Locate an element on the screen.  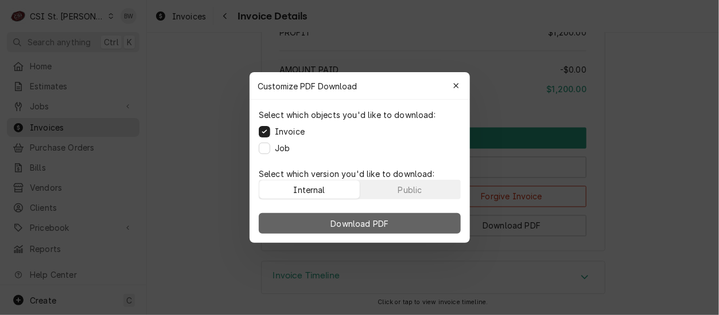
span: Download PDF is located at coordinates (359, 224).